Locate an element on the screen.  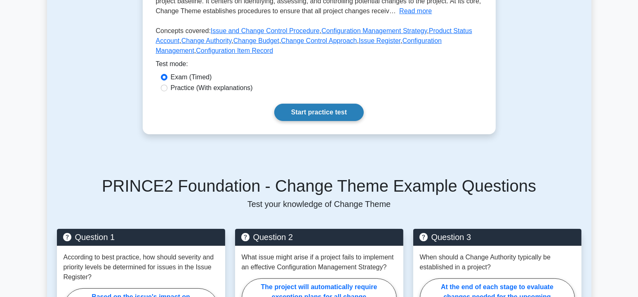
div: Test mode: is located at coordinates (319, 66).